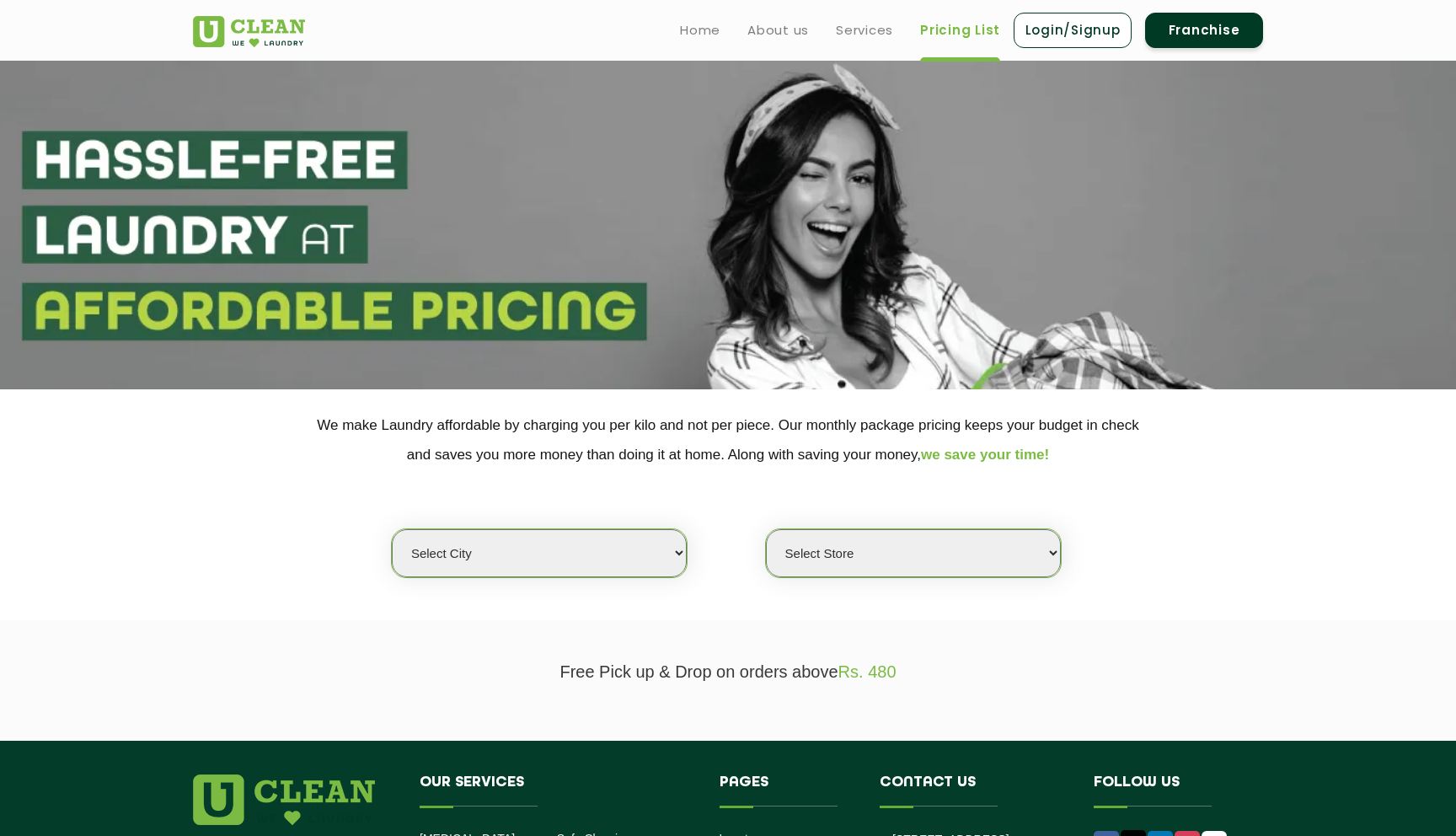  I want to click on p: We make Laundry affordable by charging you per kilo and not per piece. Our monthly package pricin..., so click(728, 440).